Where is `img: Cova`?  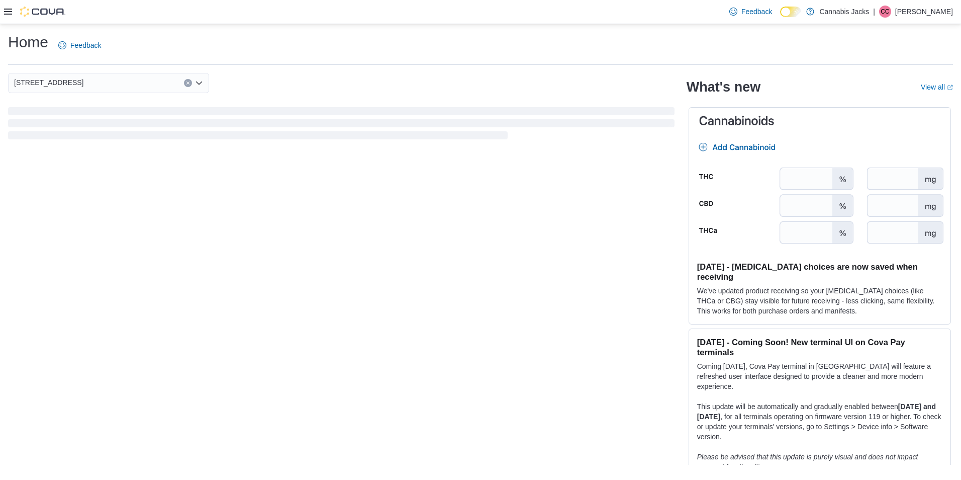 img: Cova is located at coordinates (43, 12).